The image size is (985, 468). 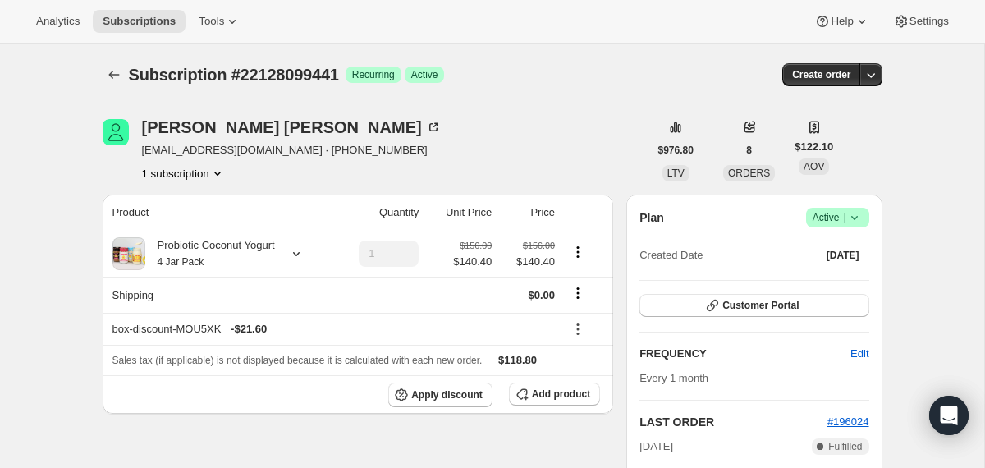 I want to click on th: Product, so click(x=218, y=213).